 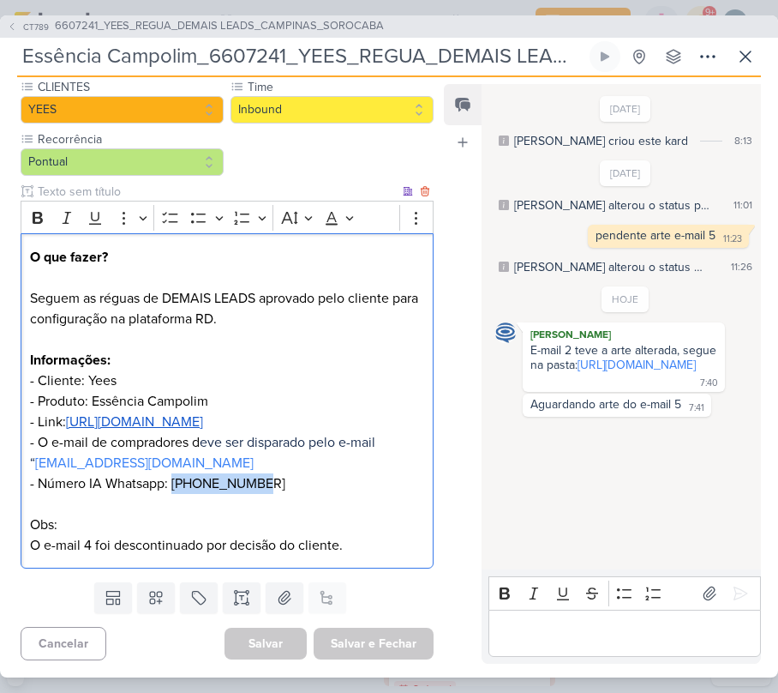 I want to click on div: E-mail 2 teve a arte alterada, segue na pasta:, so click(x=625, y=357).